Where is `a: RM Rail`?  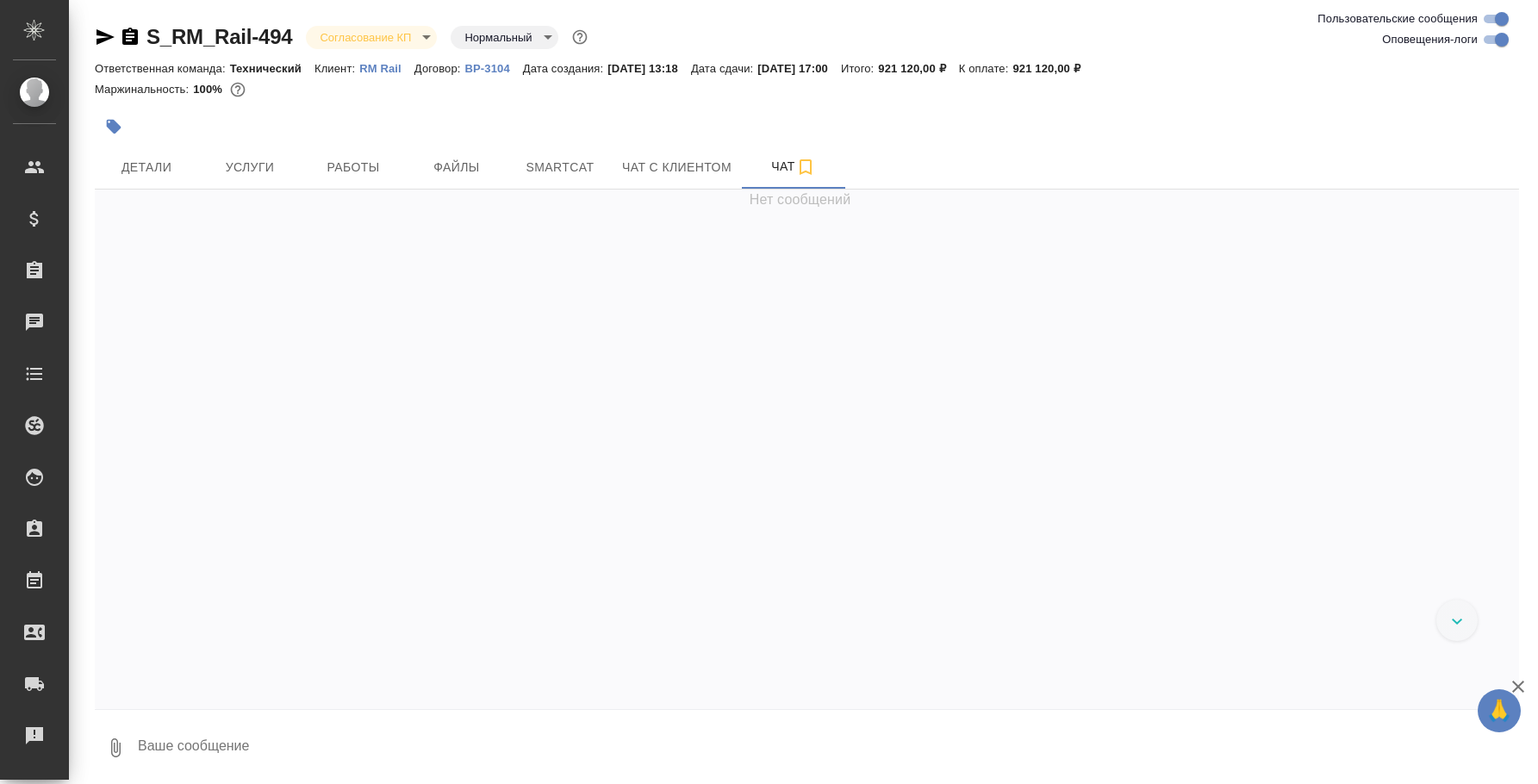 a: RM Rail is located at coordinates (387, 67).